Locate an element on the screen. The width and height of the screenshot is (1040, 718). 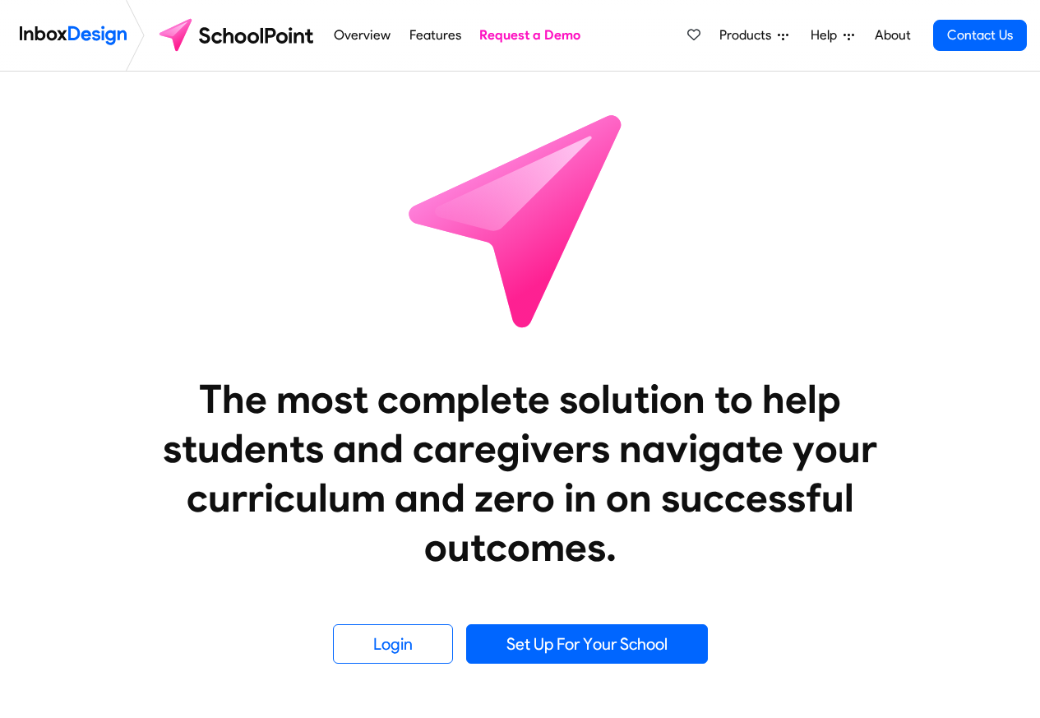
a: About is located at coordinates (892, 35).